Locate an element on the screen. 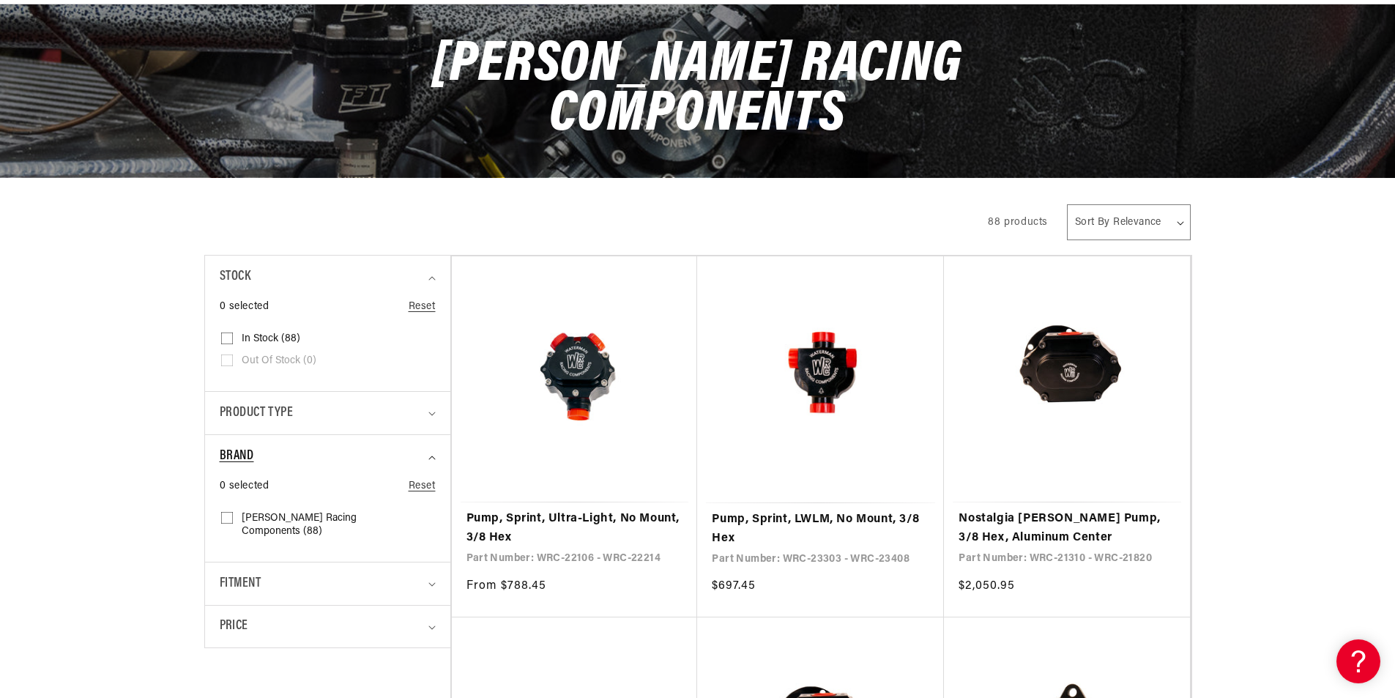  a: Pump, Sprint, Ultra-Light, No Mount, 3/8 Hex is located at coordinates (575, 528).